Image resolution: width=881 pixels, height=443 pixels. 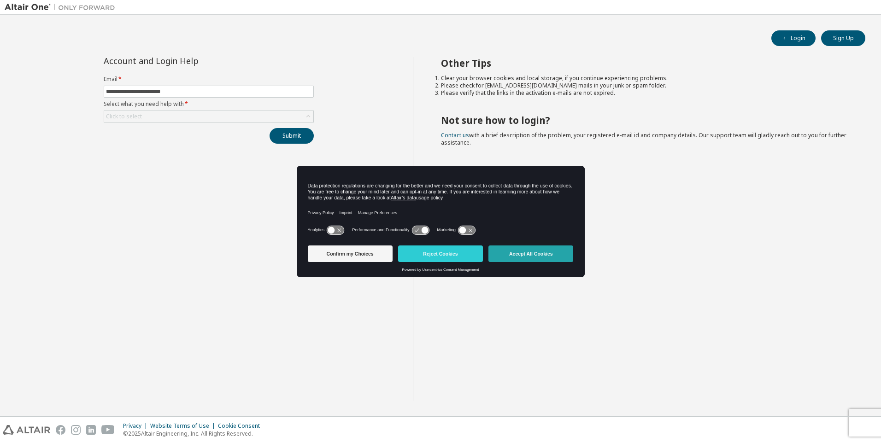 What do you see at coordinates (209, 79) in the screenshot?
I see `label: Email` at bounding box center [209, 79].